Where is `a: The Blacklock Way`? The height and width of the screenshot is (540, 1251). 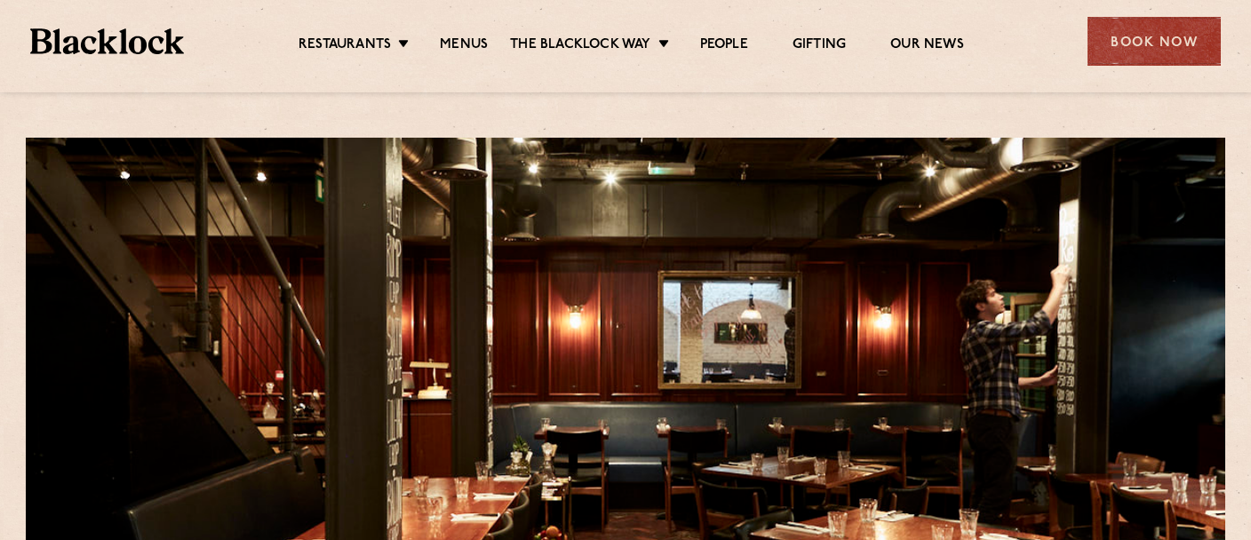
a: The Blacklock Way is located at coordinates (580, 46).